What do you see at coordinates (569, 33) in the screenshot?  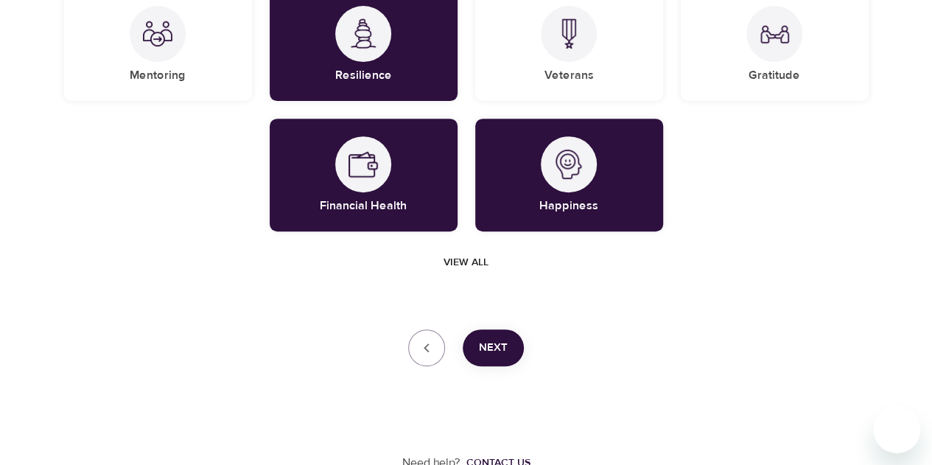 I see `img: Veterans` at bounding box center [569, 33].